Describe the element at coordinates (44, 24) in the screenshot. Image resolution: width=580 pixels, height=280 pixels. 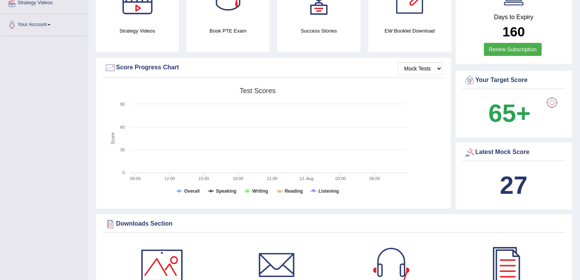
I see `a: Your Account` at that location.